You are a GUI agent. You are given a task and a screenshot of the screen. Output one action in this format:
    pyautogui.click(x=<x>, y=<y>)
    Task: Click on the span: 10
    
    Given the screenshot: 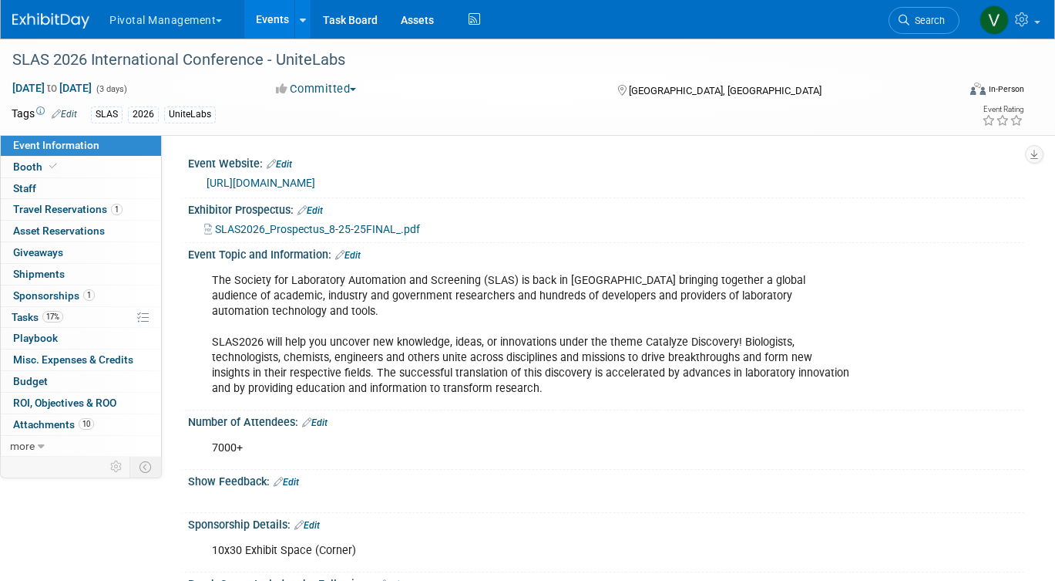 What is the action you would take?
    pyautogui.click(x=86, y=423)
    